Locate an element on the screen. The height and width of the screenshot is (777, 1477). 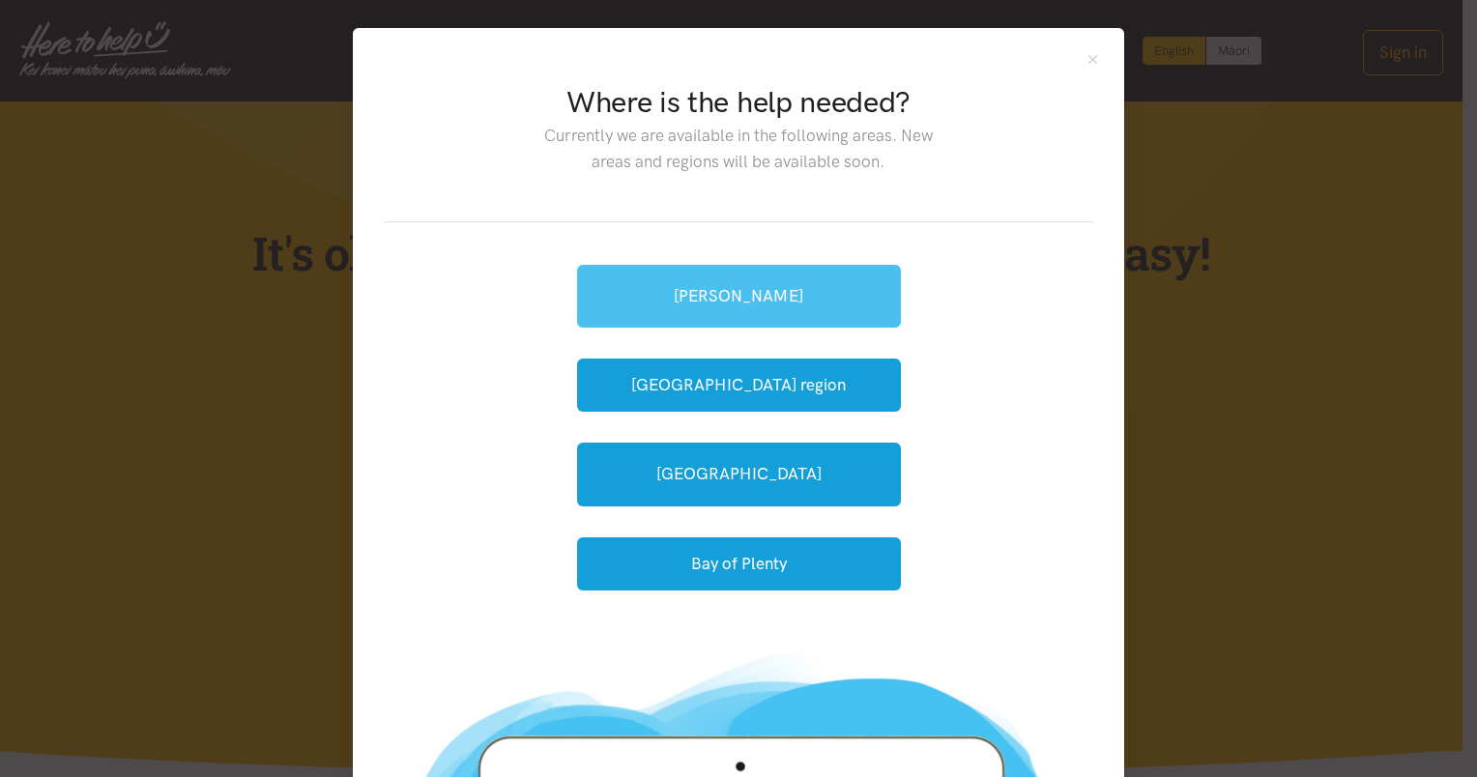
p: Currently we are available in the following areas. New areas and regions will be available soon. is located at coordinates (737, 149).